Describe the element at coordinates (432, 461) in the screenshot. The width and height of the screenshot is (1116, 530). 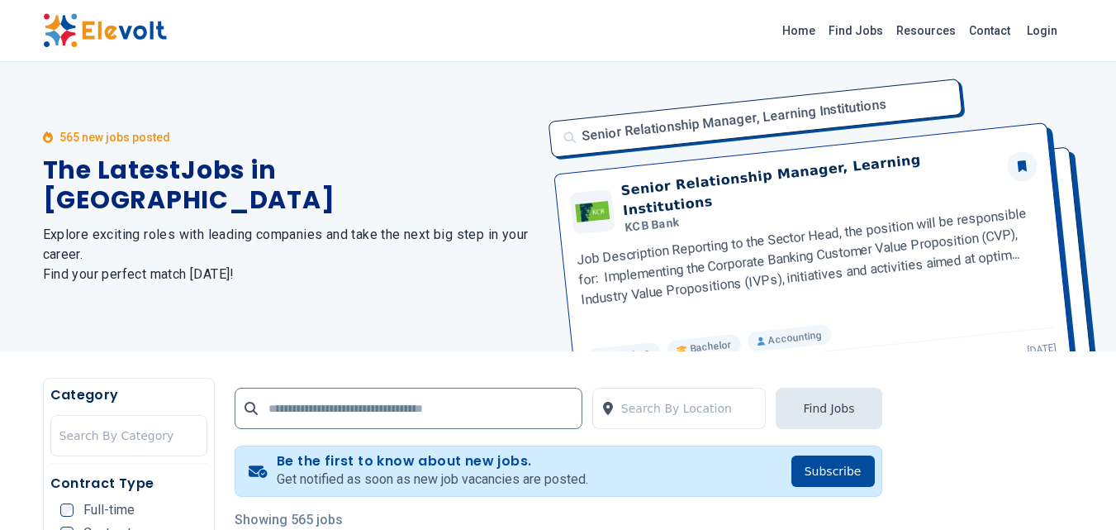
I see `h4: Be the first to know about new jobs.` at that location.